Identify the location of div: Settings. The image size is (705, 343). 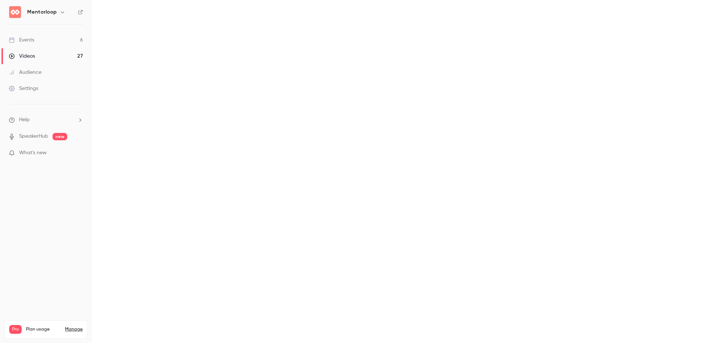
(24, 89).